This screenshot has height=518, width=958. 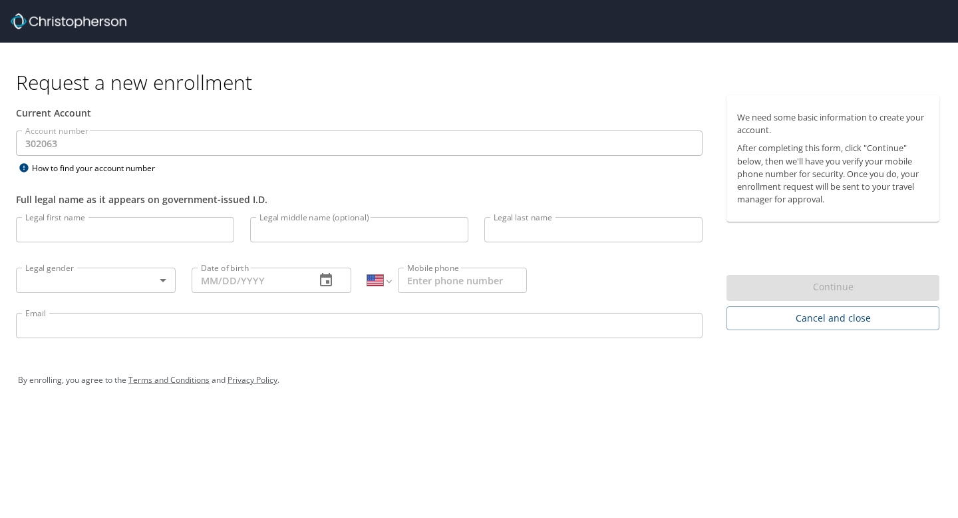 What do you see at coordinates (833, 318) in the screenshot?
I see `span: Cancel and close` at bounding box center [833, 318].